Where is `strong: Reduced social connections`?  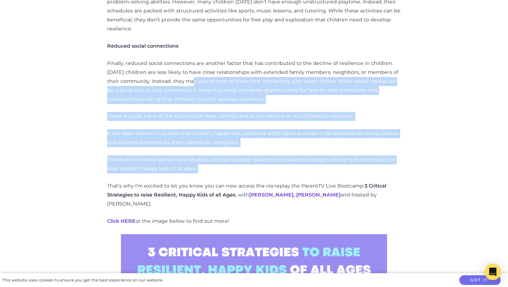 strong: Reduced social connections is located at coordinates (143, 46).